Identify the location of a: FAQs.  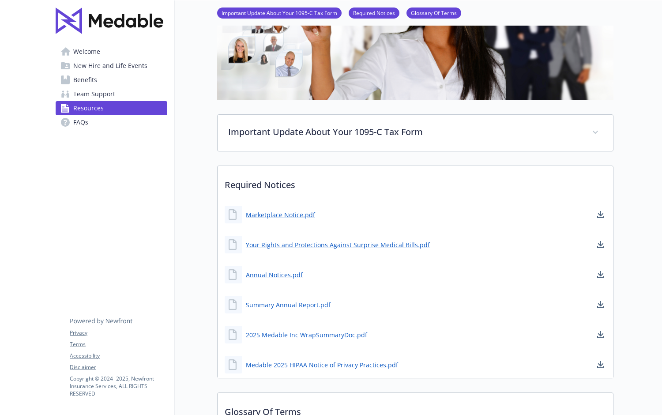
(111, 122).